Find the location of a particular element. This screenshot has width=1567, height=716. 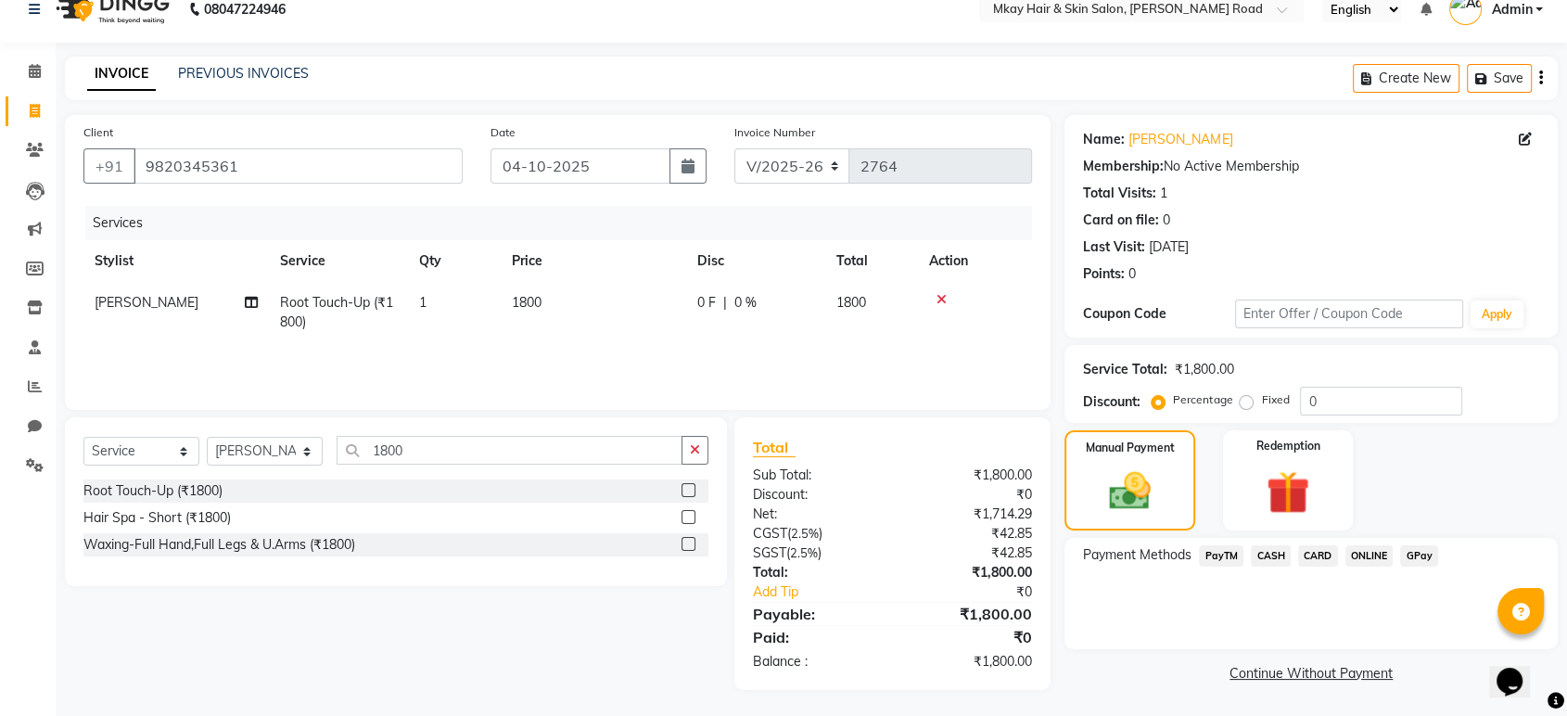

th: Price is located at coordinates (594, 261).